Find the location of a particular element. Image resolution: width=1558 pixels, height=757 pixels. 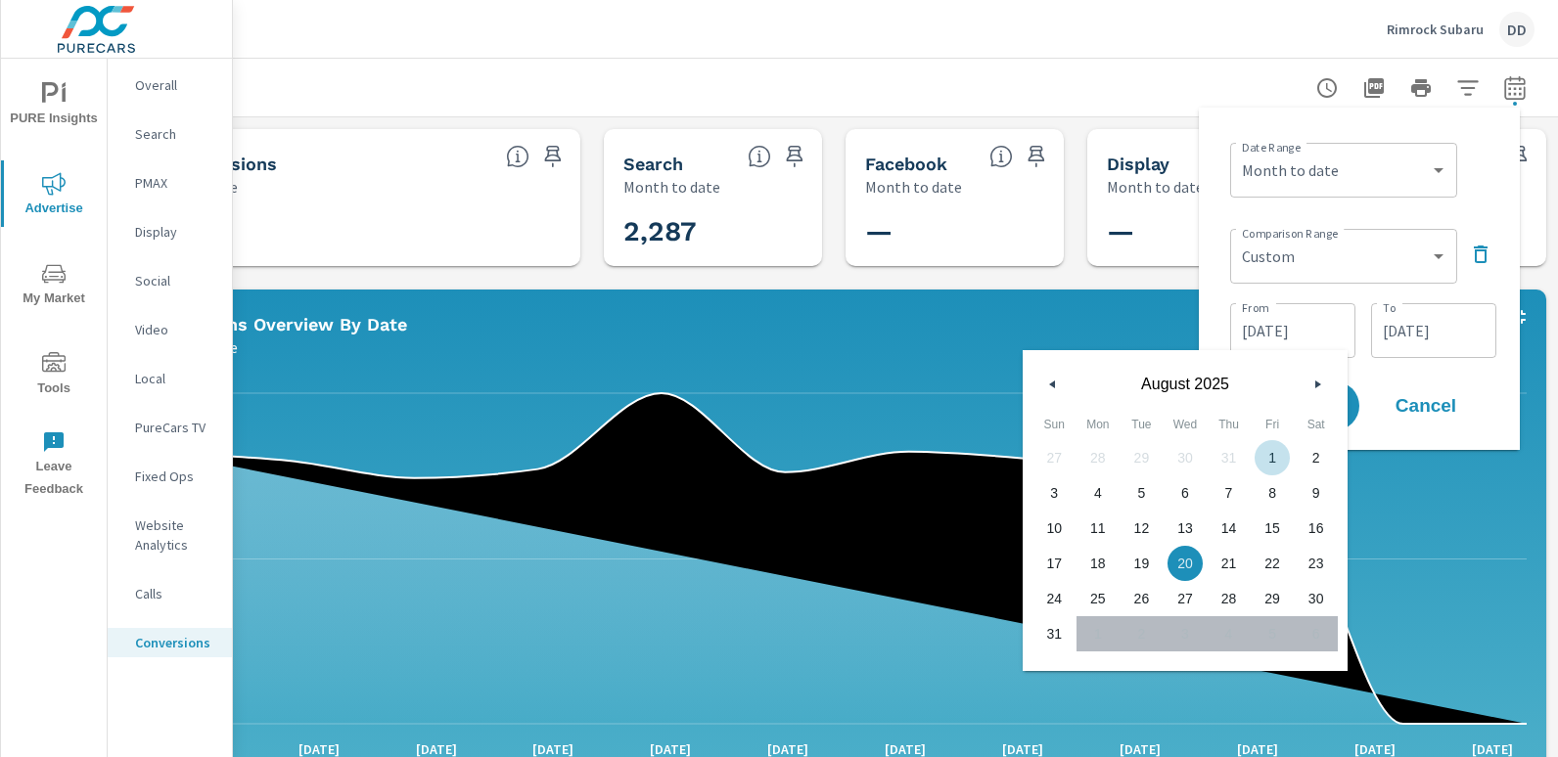

span: Sat is located at coordinates (1315, 425).